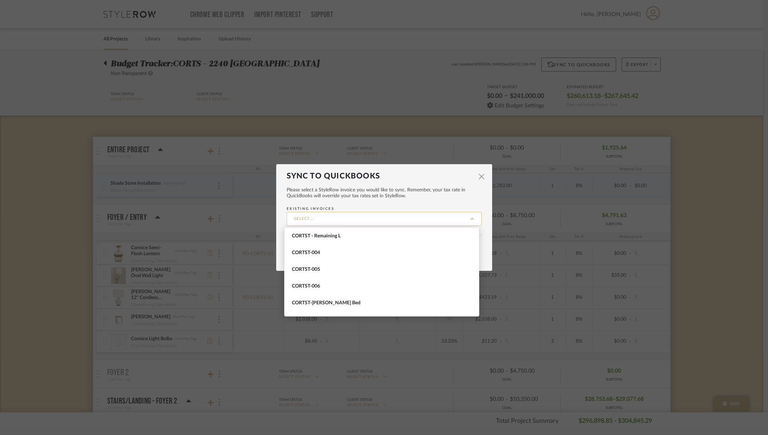 The width and height of the screenshot is (768, 435). Describe the element at coordinates (382, 253) in the screenshot. I see `span: CORTST-004` at that location.